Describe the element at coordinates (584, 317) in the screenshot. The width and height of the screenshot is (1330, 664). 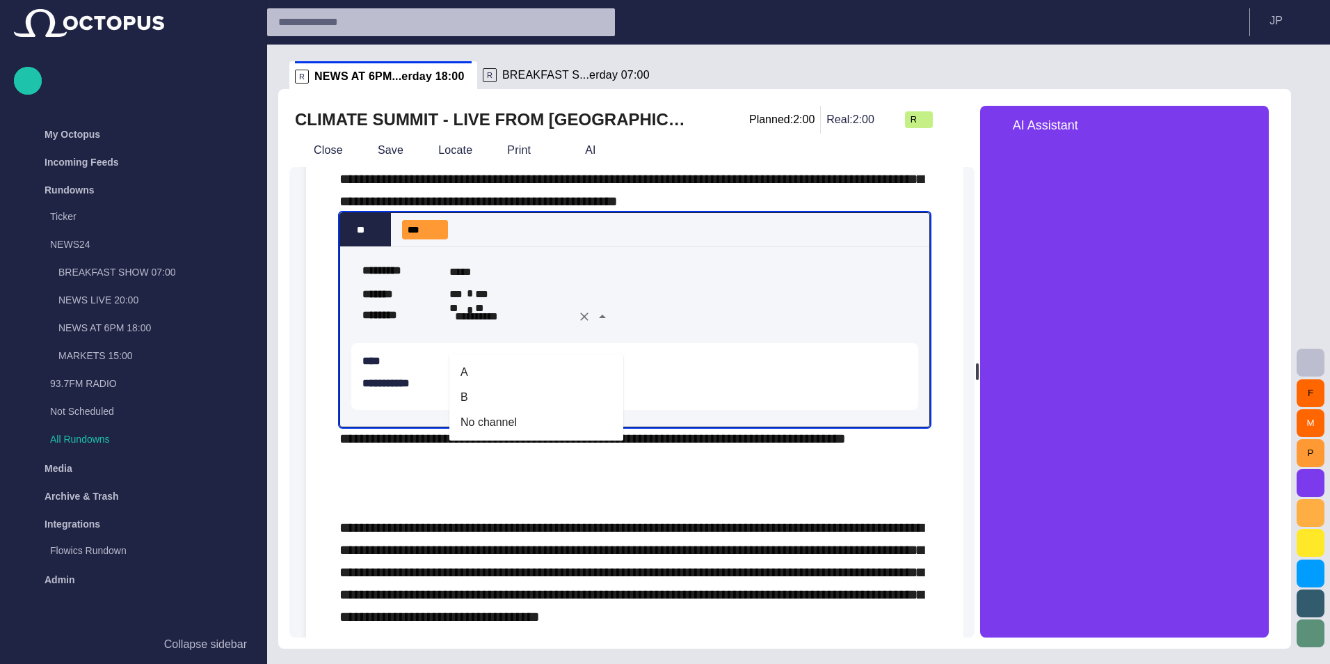
I see `button: Clear` at that location.